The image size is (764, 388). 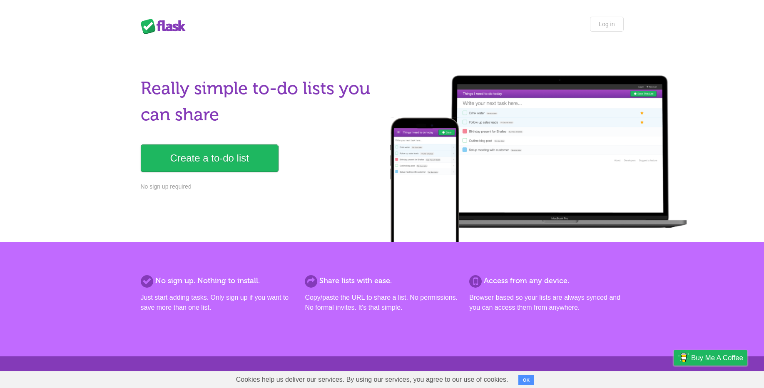 What do you see at coordinates (218, 303) in the screenshot?
I see `p: Just start adding tasks. Only sign up if you want to save more than one list.` at bounding box center [218, 303].